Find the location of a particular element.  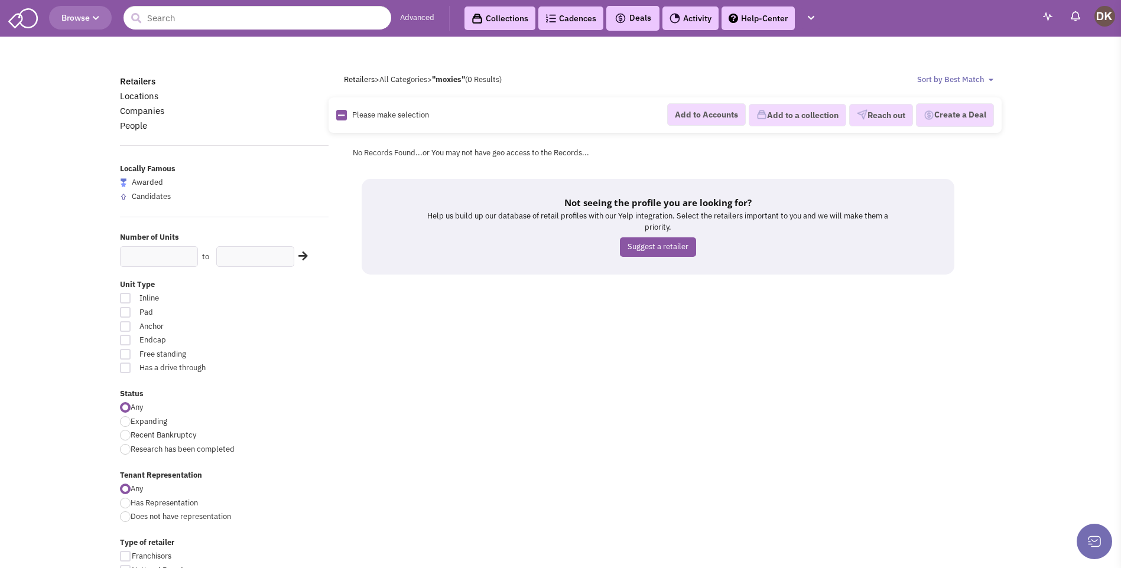

span: Please make selection is located at coordinates (391, 115).